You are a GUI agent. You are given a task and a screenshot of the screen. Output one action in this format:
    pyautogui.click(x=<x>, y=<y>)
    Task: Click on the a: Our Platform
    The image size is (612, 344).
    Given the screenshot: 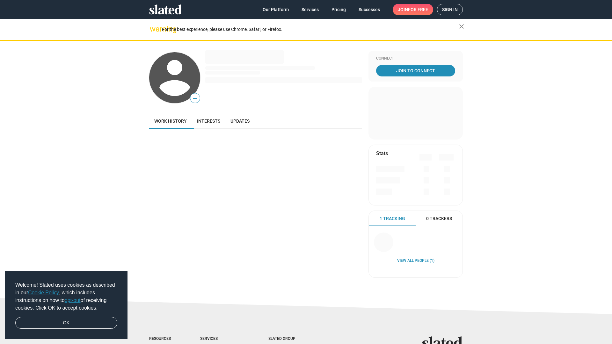 What is the action you would take?
    pyautogui.click(x=276, y=10)
    